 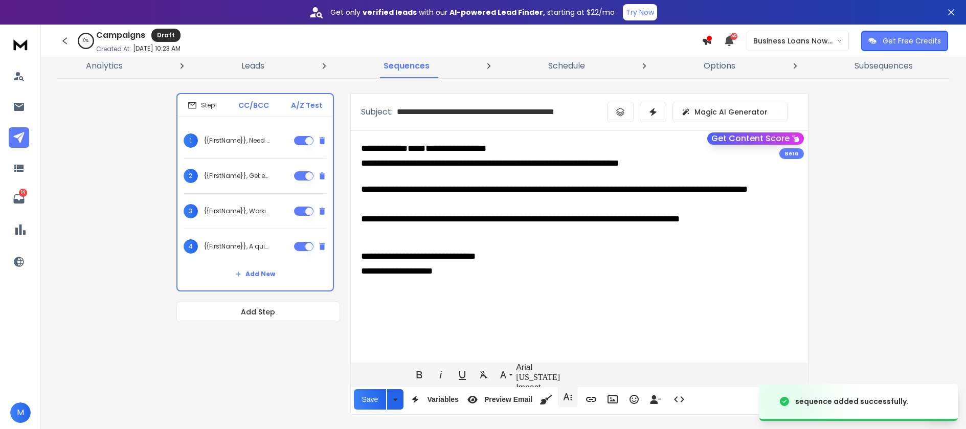 What do you see at coordinates (756, 139) in the screenshot?
I see `button: Get Content Score` at bounding box center [756, 139].